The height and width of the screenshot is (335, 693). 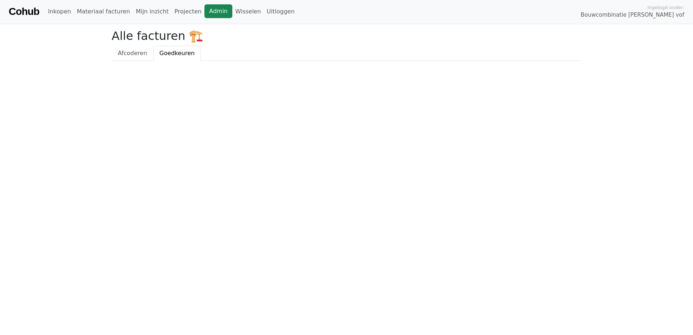 I want to click on a: Inkopen, so click(x=59, y=12).